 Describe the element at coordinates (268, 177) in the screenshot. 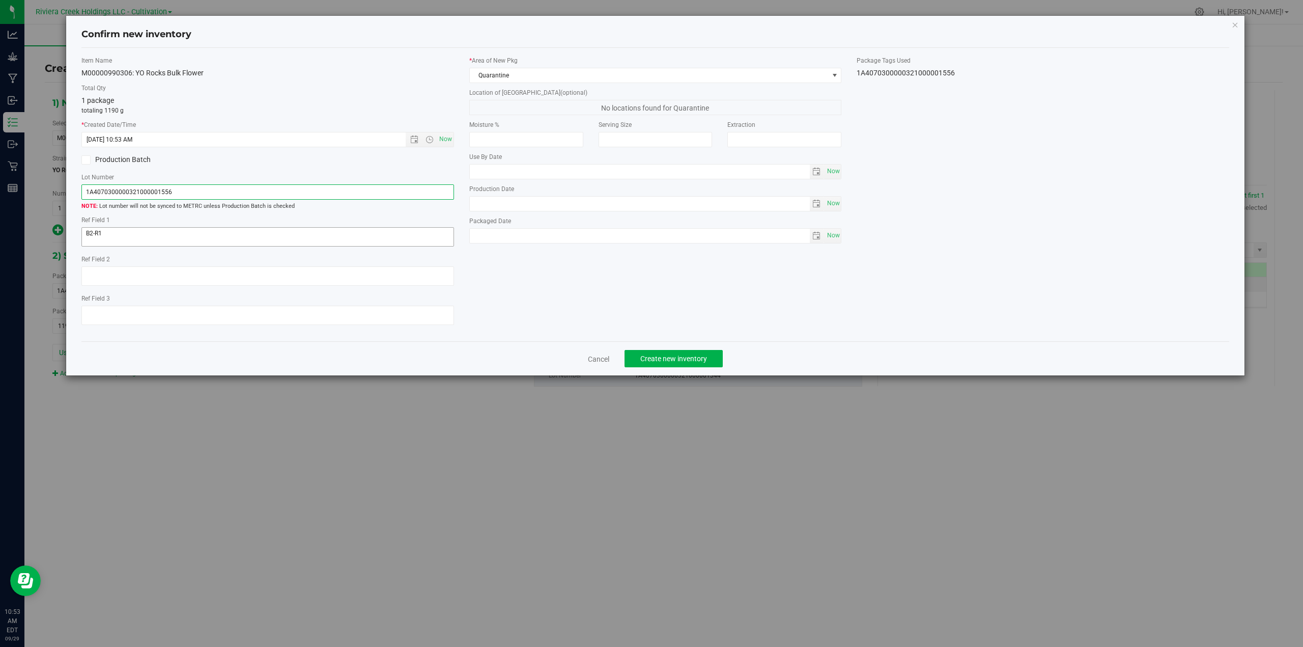

I see `label: Lot Number` at that location.